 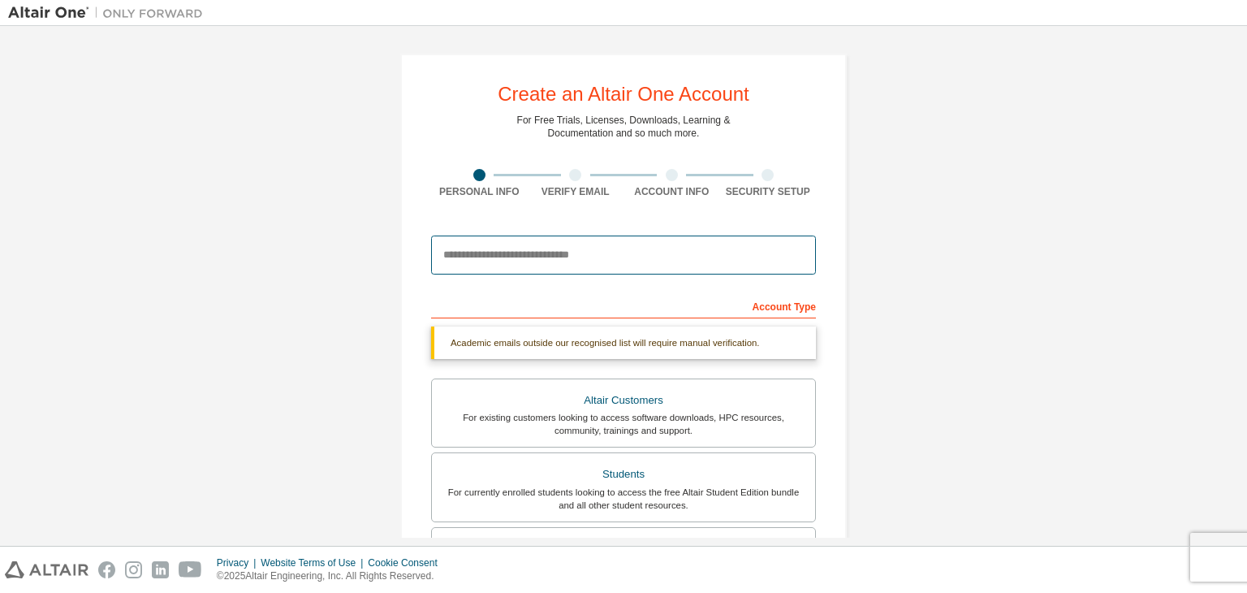 I want to click on img: altair_logo.svg, so click(x=46, y=569).